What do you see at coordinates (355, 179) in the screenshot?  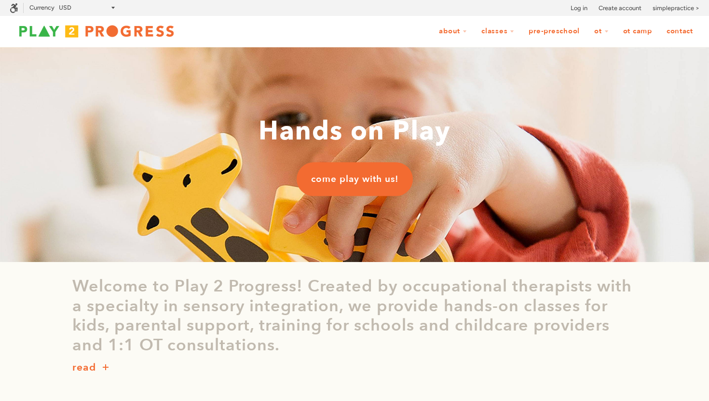 I see `span: come play with us!` at bounding box center [355, 179].